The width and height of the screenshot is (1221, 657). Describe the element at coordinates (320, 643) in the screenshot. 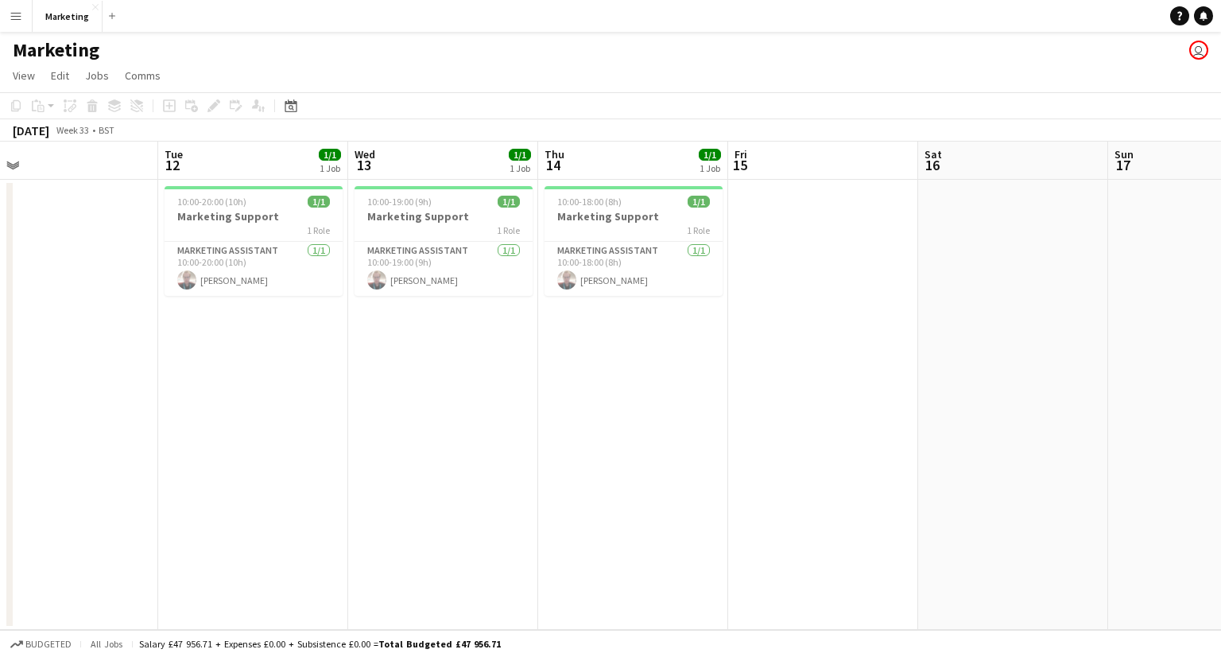

I see `div: Salary £47 956.71 + Expenses £0.00 + Subsistence £0.00 =` at that location.